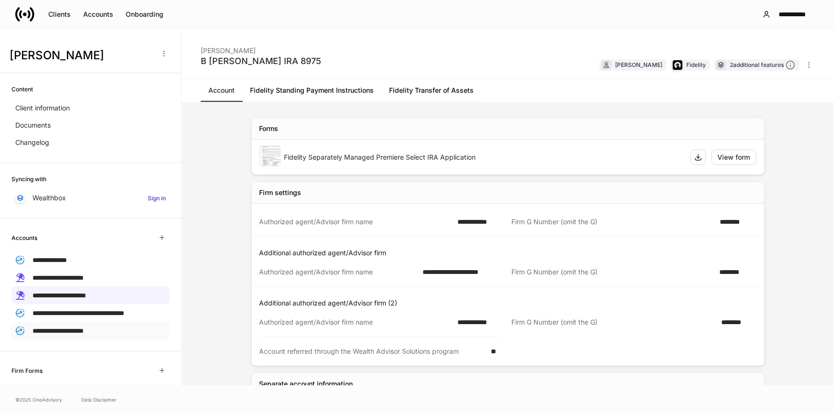  What do you see at coordinates (306, 384) in the screenshot?
I see `div: Separate account information` at bounding box center [306, 384].